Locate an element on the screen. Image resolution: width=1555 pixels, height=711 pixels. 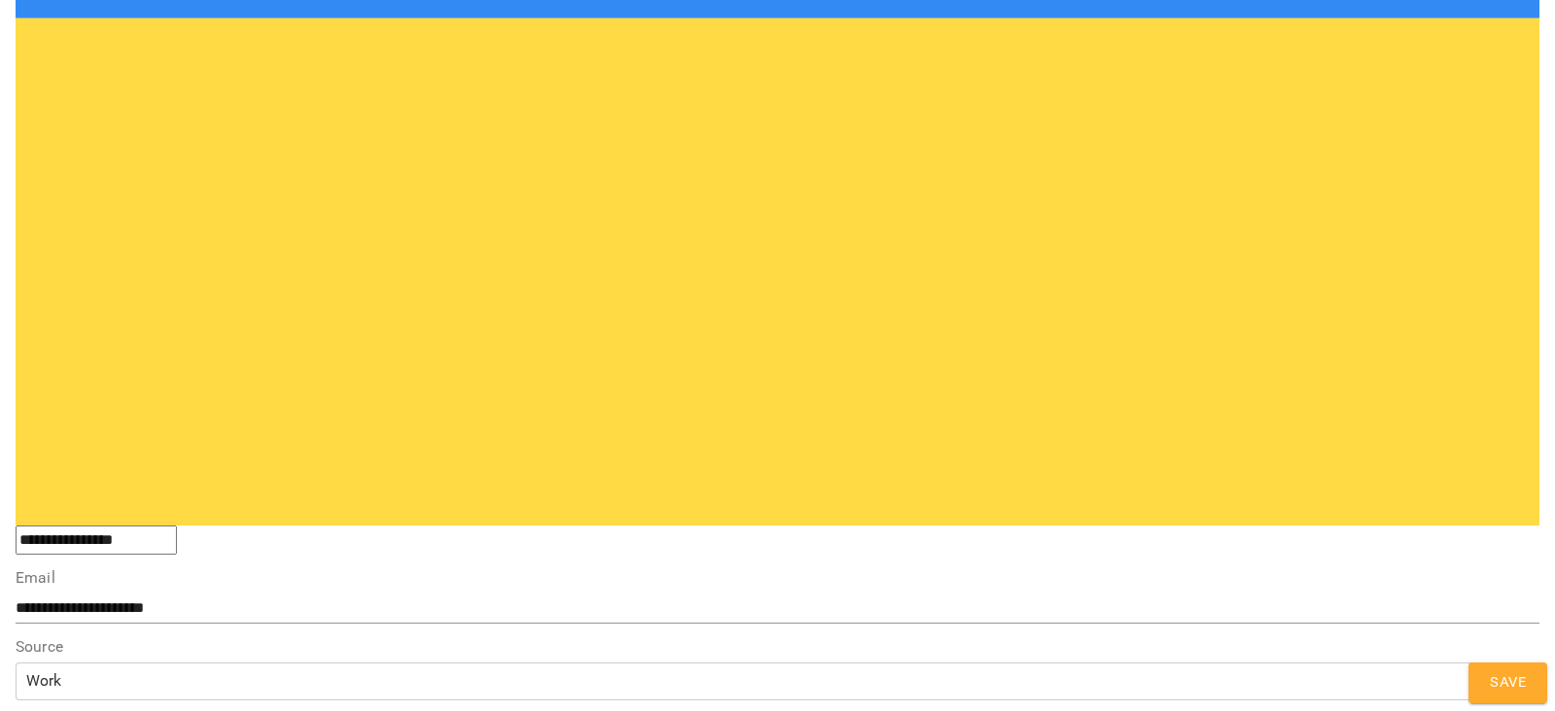
label: Source is located at coordinates (777, 647).